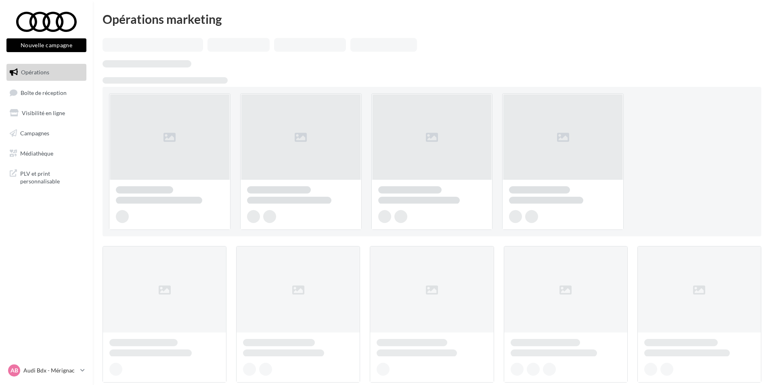 Image resolution: width=771 pixels, height=385 pixels. I want to click on span: Visibilité en ligne, so click(43, 113).